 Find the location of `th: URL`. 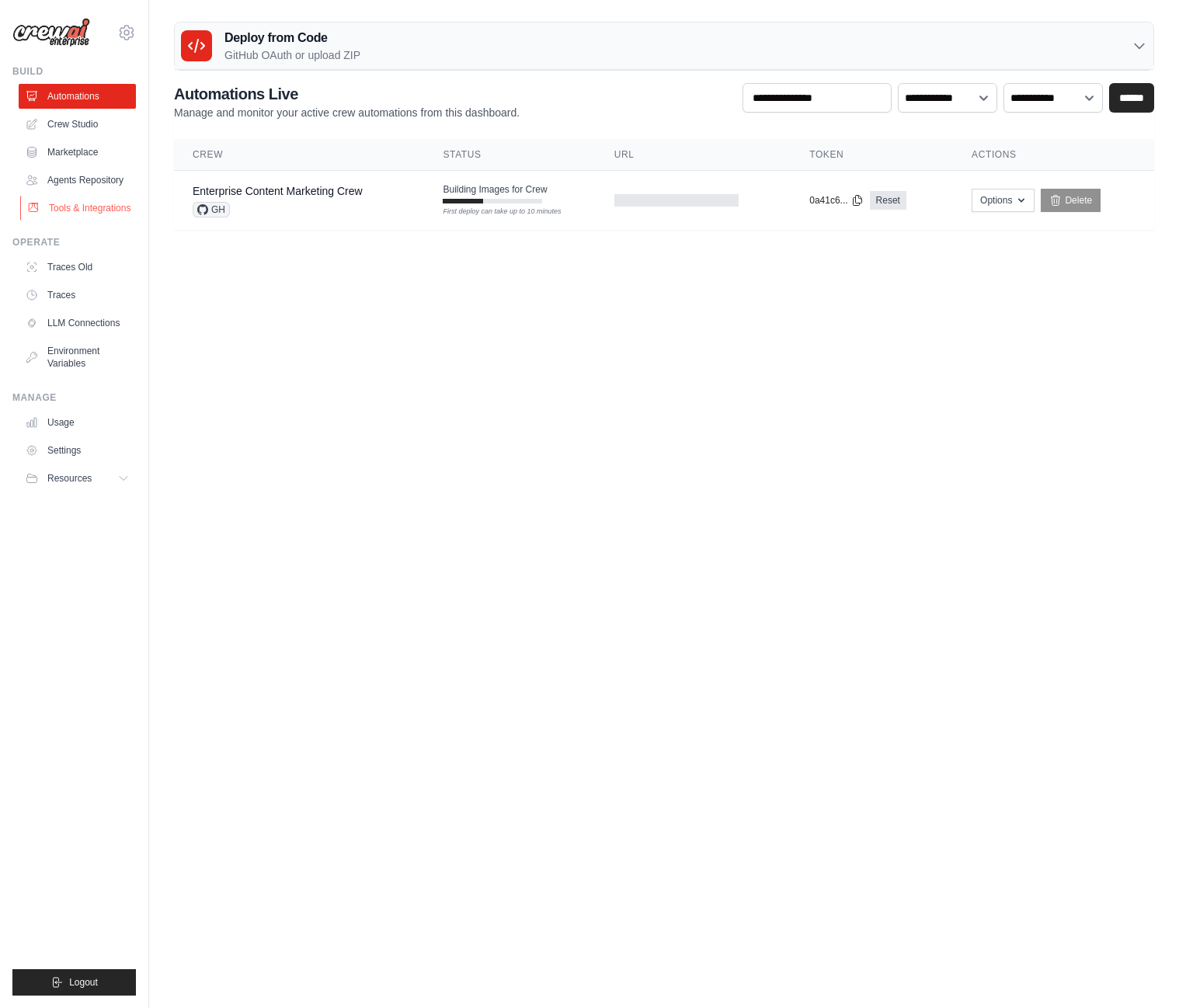

th: URL is located at coordinates (694, 155).